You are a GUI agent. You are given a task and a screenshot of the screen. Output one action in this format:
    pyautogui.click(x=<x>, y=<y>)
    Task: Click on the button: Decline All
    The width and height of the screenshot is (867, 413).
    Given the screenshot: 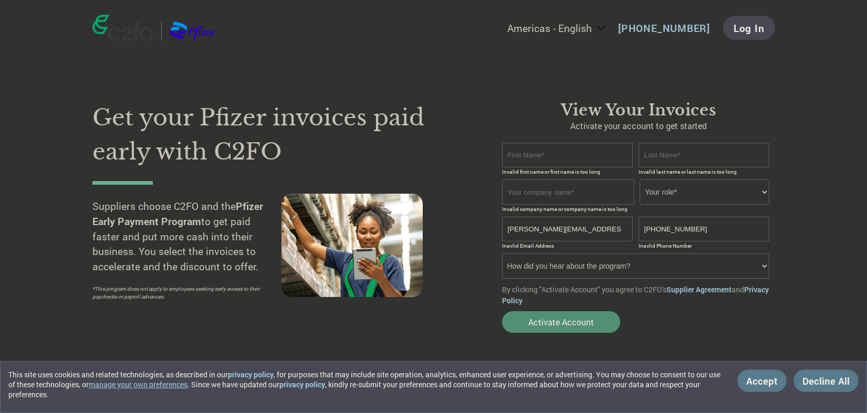 What is the action you would take?
    pyautogui.click(x=826, y=381)
    